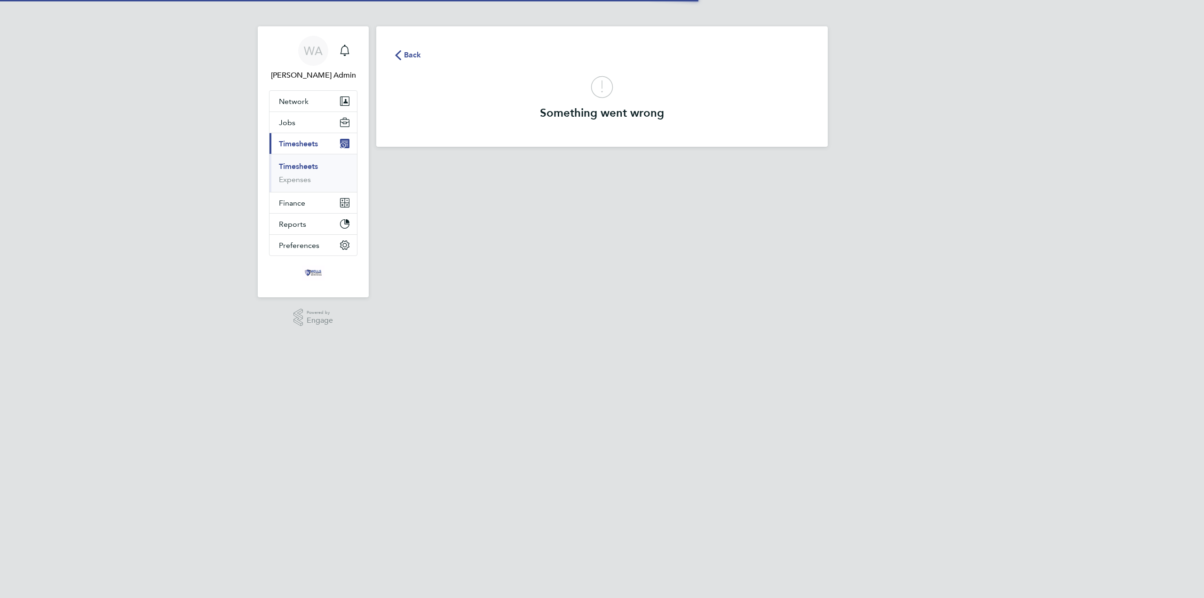 The height and width of the screenshot is (598, 1204). Describe the element at coordinates (413, 55) in the screenshot. I see `span: Back` at that location.